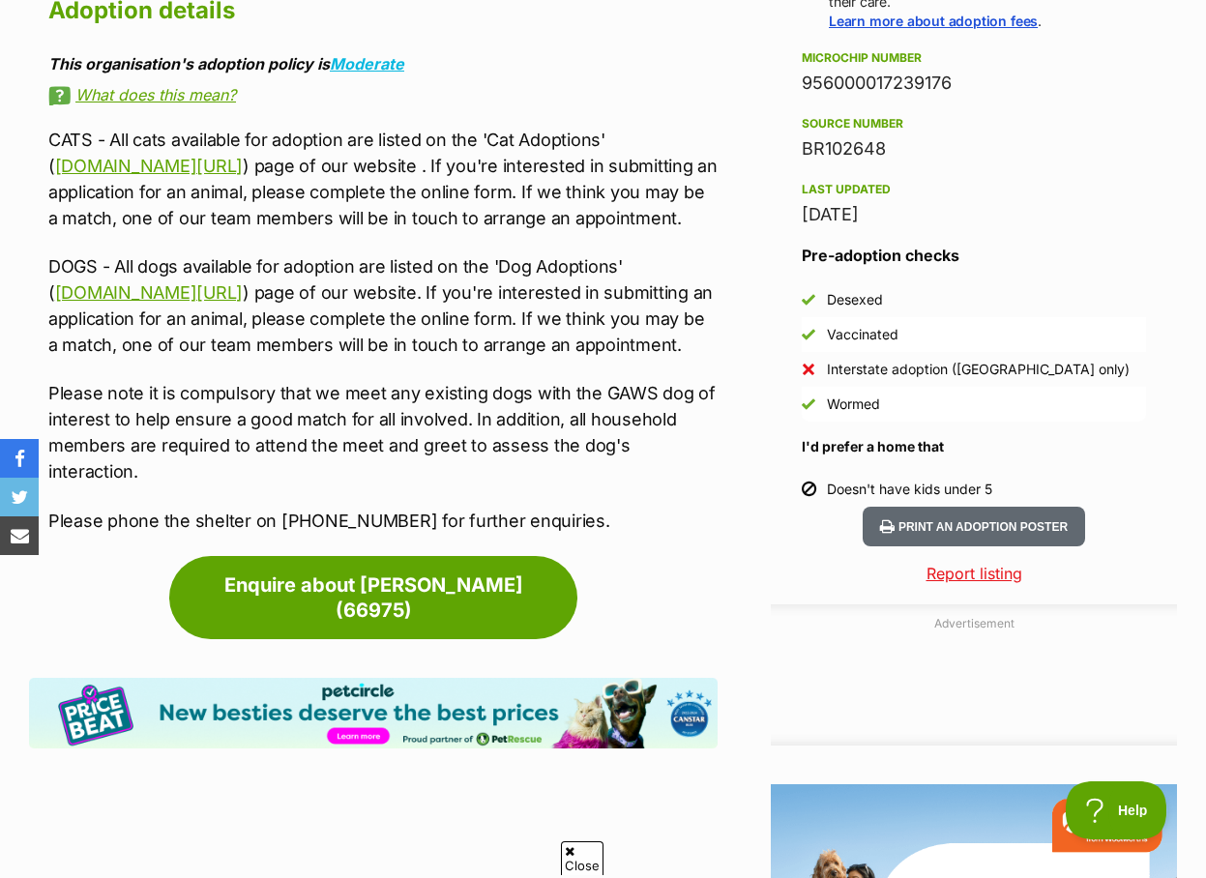 Image resolution: width=1206 pixels, height=878 pixels. Describe the element at coordinates (582, 858) in the screenshot. I see `span: Close` at that location.